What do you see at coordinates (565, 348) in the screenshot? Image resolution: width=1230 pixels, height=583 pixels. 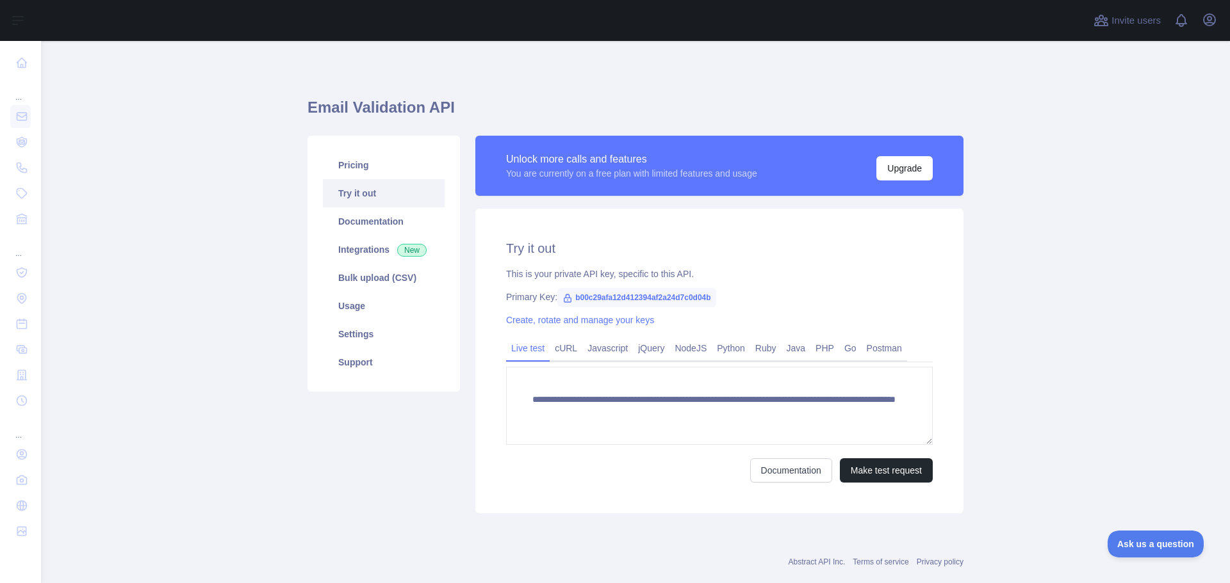 I see `a: cURL` at bounding box center [565, 348].